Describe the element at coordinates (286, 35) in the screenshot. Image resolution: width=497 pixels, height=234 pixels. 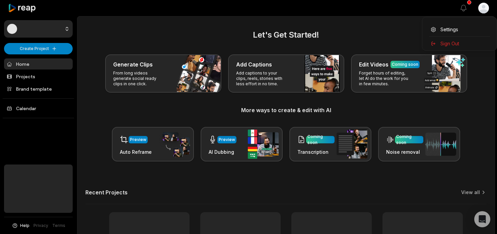
I see `h2: Let's Get Started!` at that location.